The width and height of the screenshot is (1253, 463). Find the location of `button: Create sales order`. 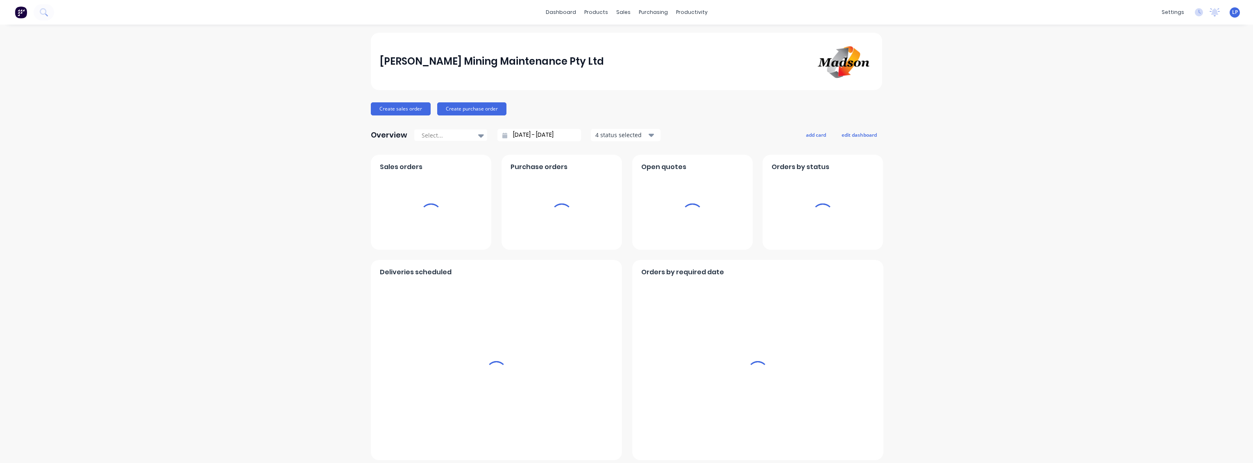

button: Create sales order is located at coordinates (401, 109).